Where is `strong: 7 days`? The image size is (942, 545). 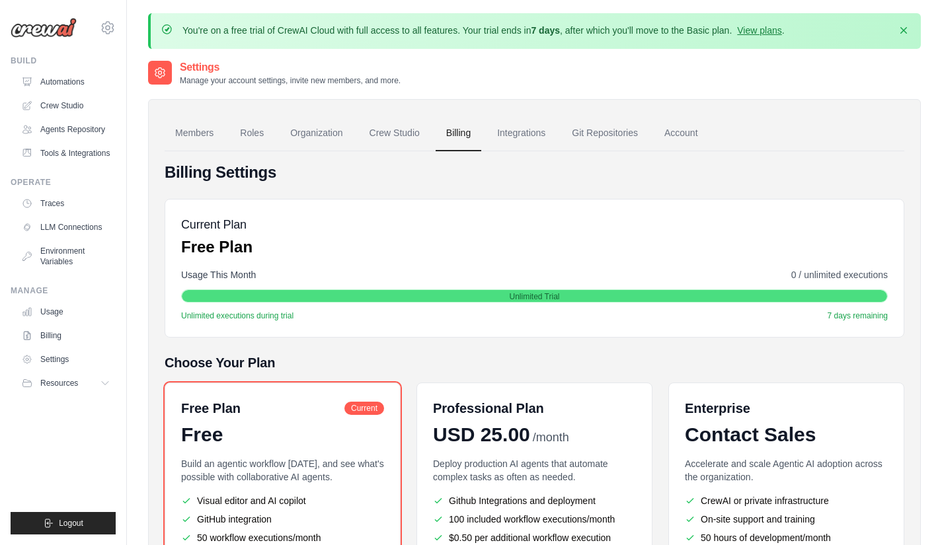 strong: 7 days is located at coordinates (545, 30).